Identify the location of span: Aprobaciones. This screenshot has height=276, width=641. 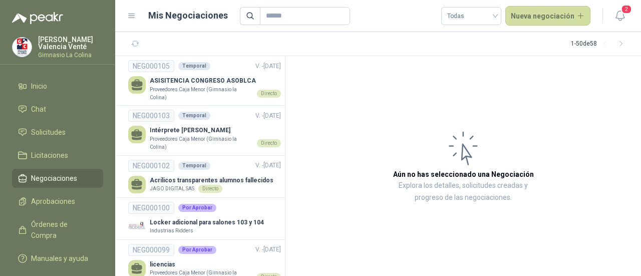
(53, 201).